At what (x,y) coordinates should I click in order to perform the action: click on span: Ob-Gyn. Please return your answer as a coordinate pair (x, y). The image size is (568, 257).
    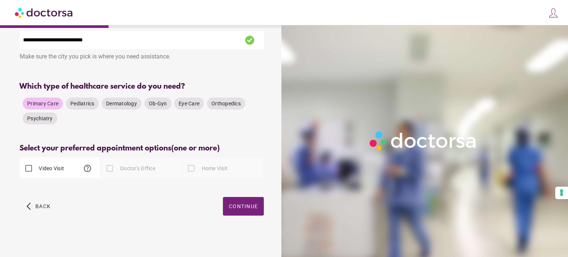
    Looking at the image, I should click on (158, 104).